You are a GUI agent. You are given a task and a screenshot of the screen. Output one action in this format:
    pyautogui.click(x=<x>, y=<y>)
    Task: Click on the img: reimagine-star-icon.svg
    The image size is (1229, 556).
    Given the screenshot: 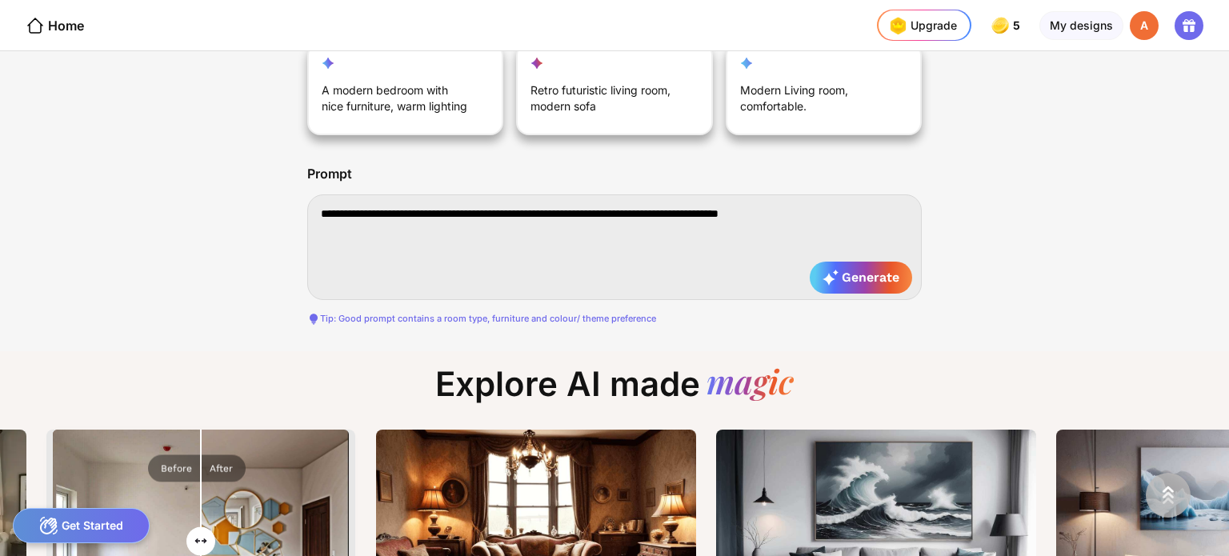 What is the action you would take?
    pyautogui.click(x=328, y=63)
    